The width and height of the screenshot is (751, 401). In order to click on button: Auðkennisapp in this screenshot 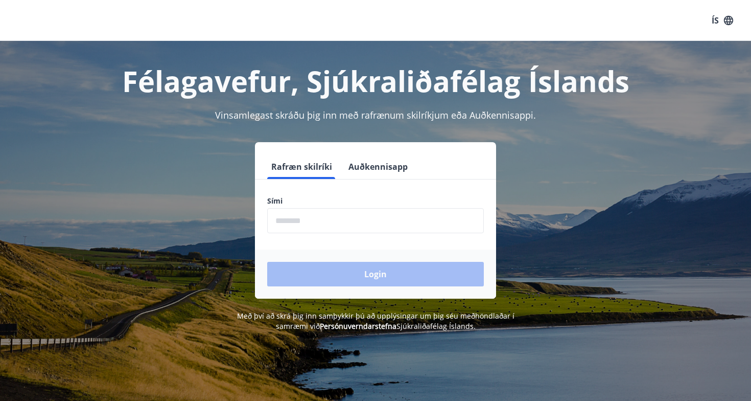, I will do `click(378, 167)`.